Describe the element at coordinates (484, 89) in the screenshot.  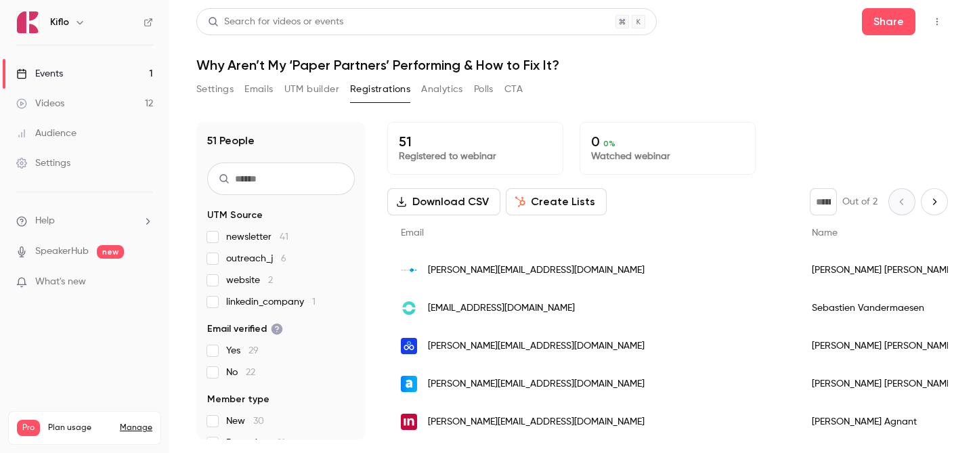
I see `button: Polls` at that location.